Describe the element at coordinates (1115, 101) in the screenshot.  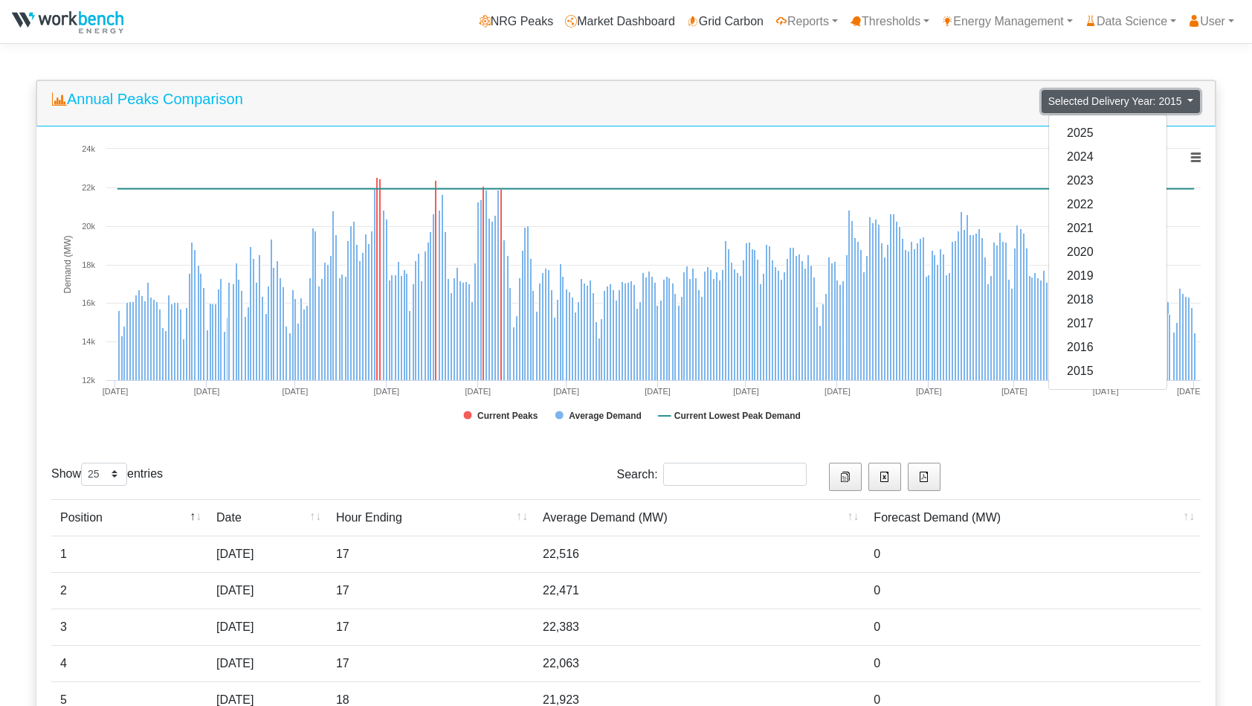
I see `span: Selected Delivery Year: 2015` at that location.